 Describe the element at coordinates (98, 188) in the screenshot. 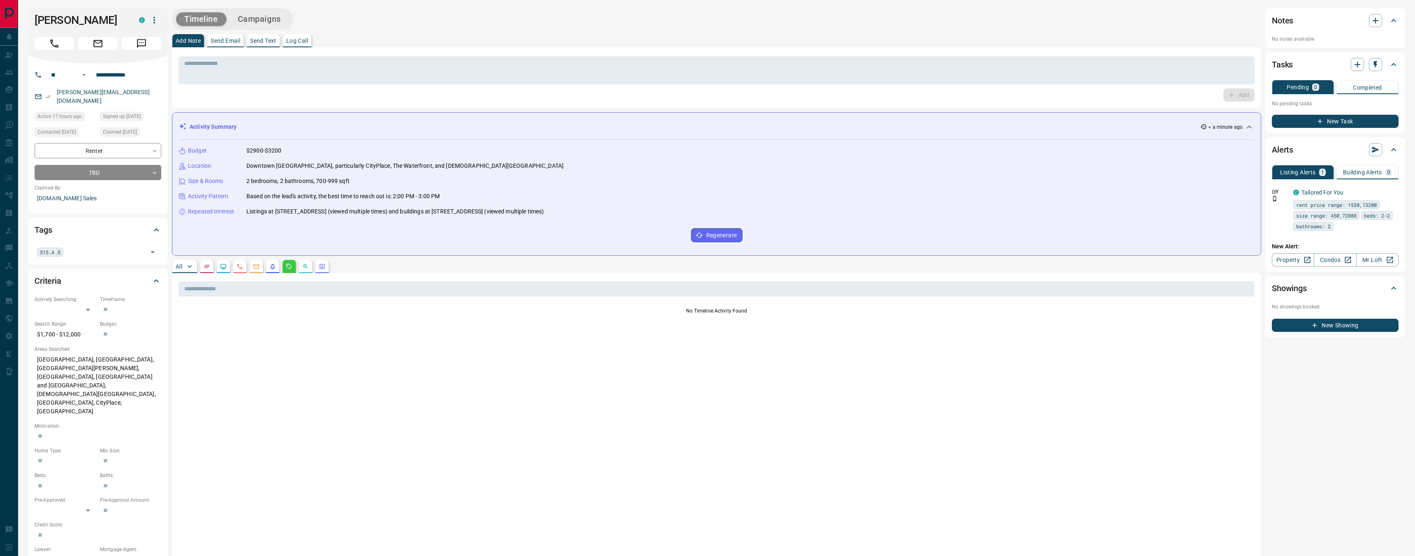

I see `p: Claimed By:` at that location.